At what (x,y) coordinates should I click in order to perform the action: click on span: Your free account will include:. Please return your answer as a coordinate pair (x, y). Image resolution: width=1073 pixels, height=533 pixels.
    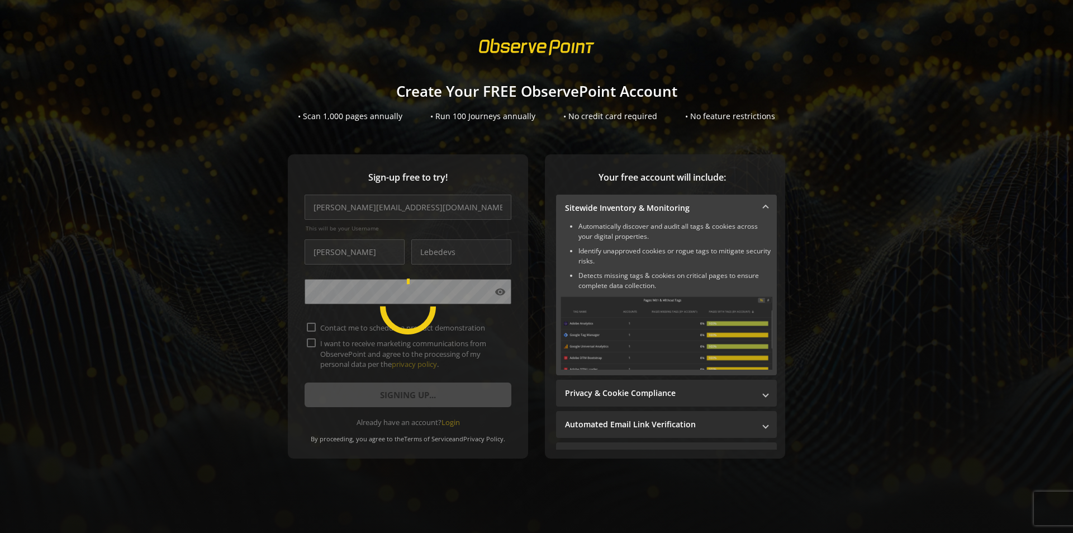
    Looking at the image, I should click on (662, 177).